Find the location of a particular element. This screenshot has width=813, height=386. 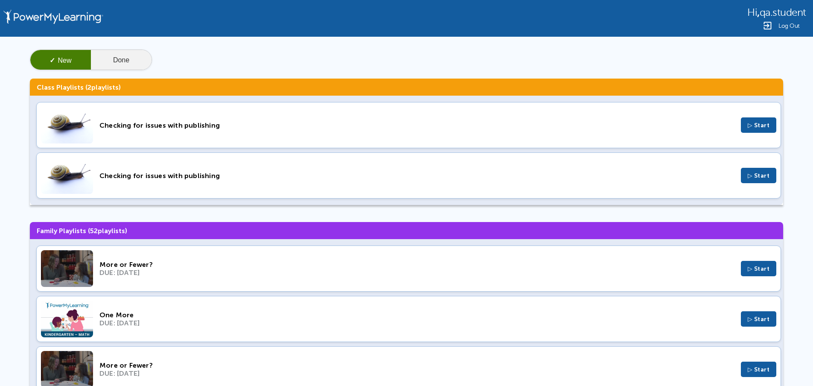

h3: Family Playlists ( playlists) is located at coordinates (406, 230).